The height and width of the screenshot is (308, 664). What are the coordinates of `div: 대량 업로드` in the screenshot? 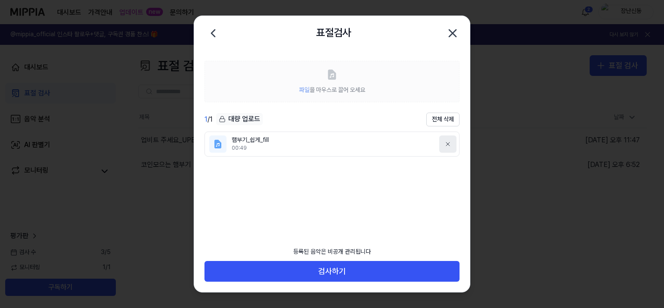 It's located at (239, 119).